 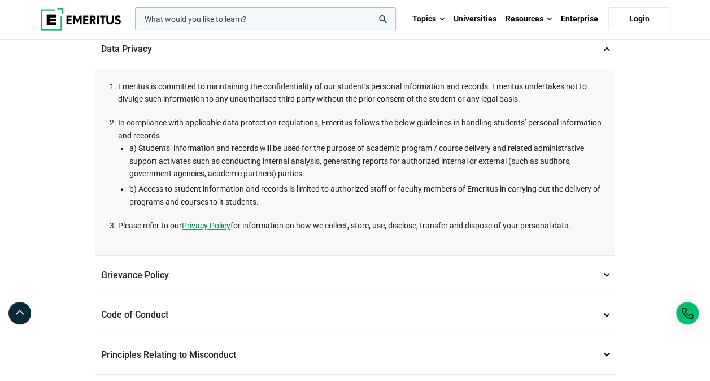 What do you see at coordinates (366, 160) in the screenshot?
I see `li: a) Students’ information and records will be used for the purpose of academic program / course de...` at bounding box center [366, 160].